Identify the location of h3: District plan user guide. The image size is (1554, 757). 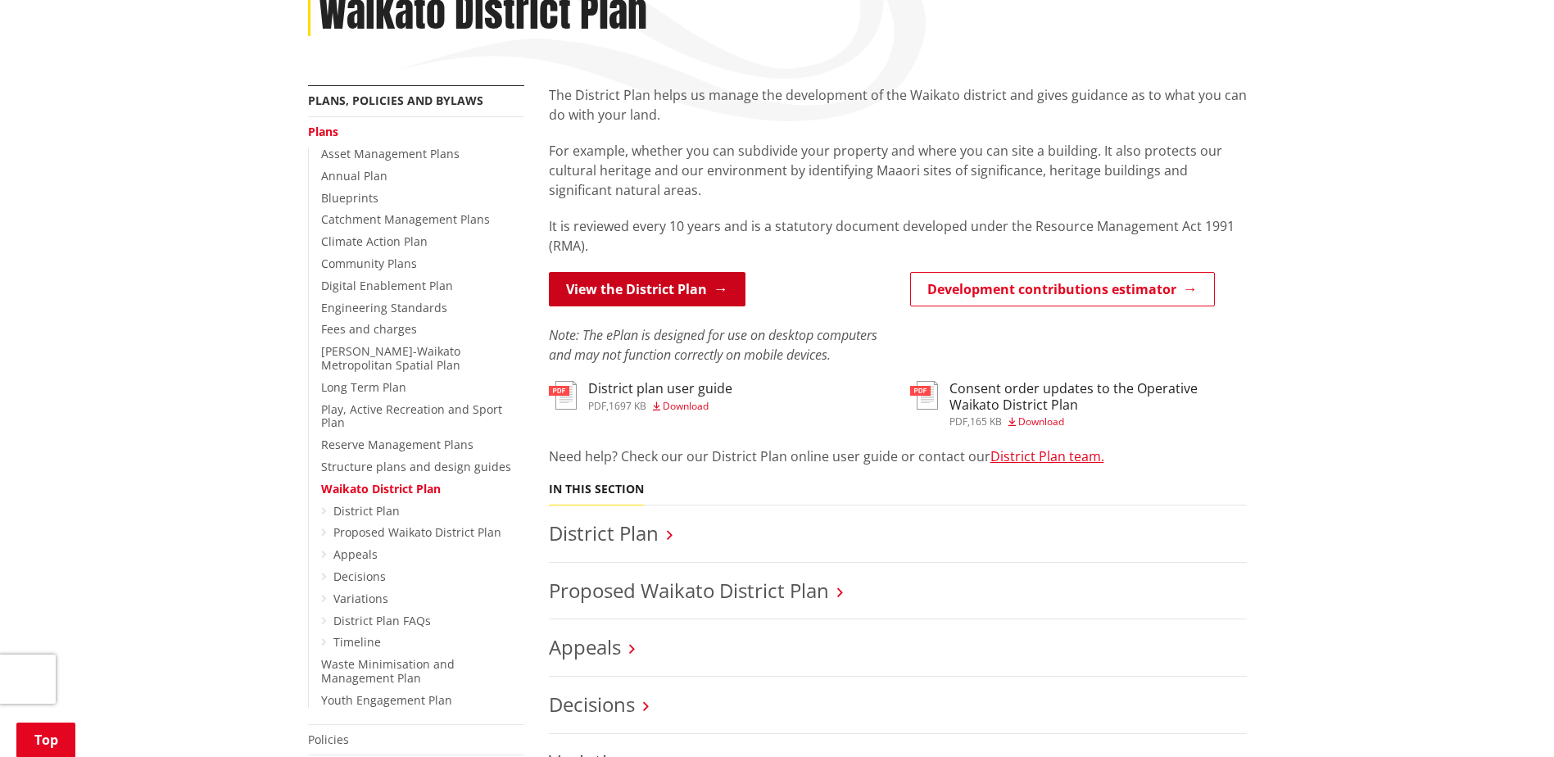
(660, 388).